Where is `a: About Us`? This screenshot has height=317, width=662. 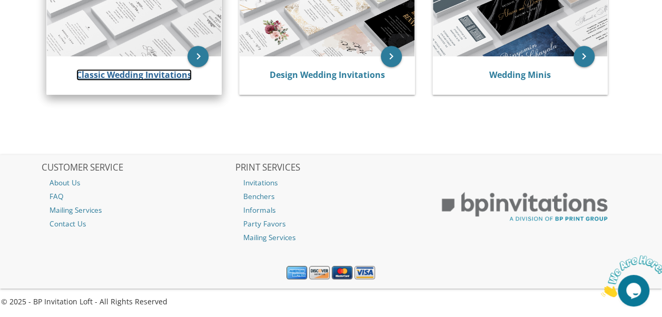 a: About Us is located at coordinates (138, 183).